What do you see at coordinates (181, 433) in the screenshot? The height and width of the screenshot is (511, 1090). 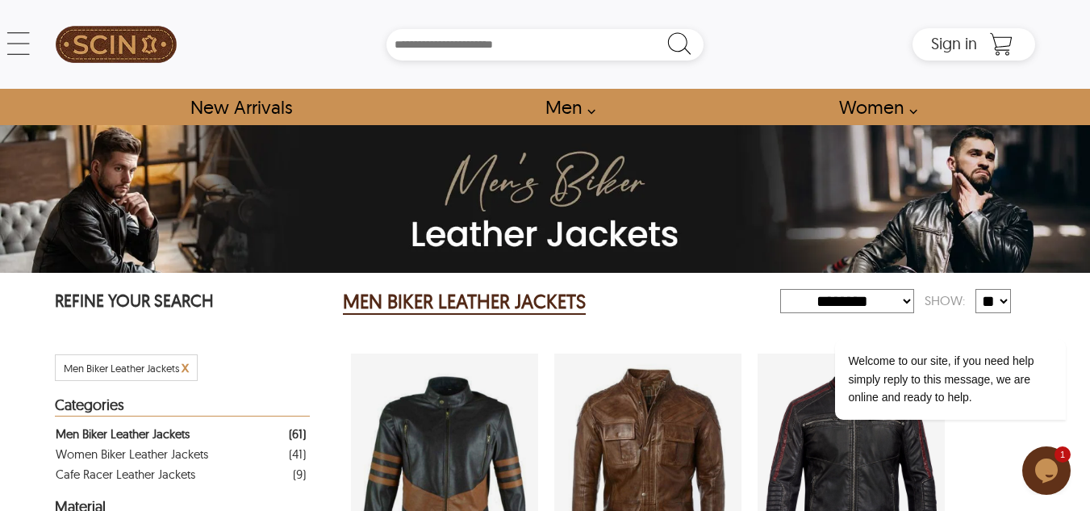 I see `a: Filter Men Biker Leather Jackets` at bounding box center [181, 433].